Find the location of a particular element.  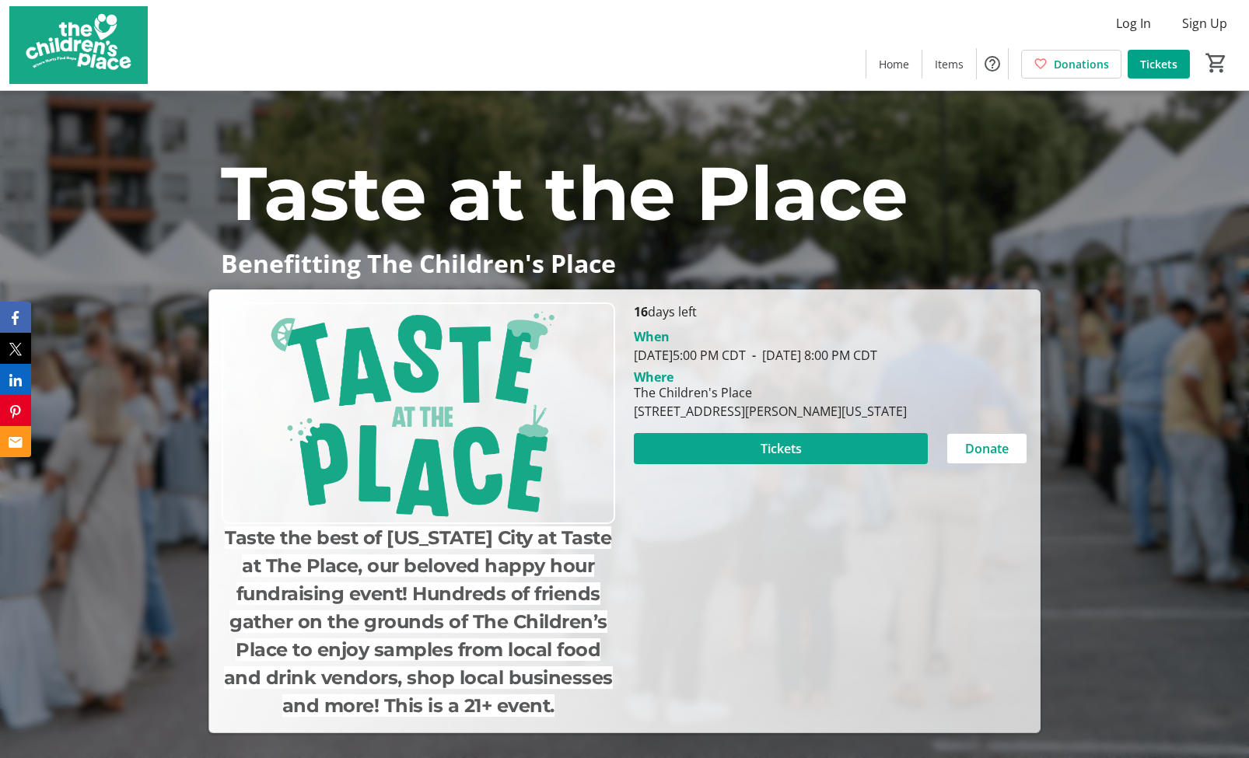

button: Log In is located at coordinates (1133, 23).